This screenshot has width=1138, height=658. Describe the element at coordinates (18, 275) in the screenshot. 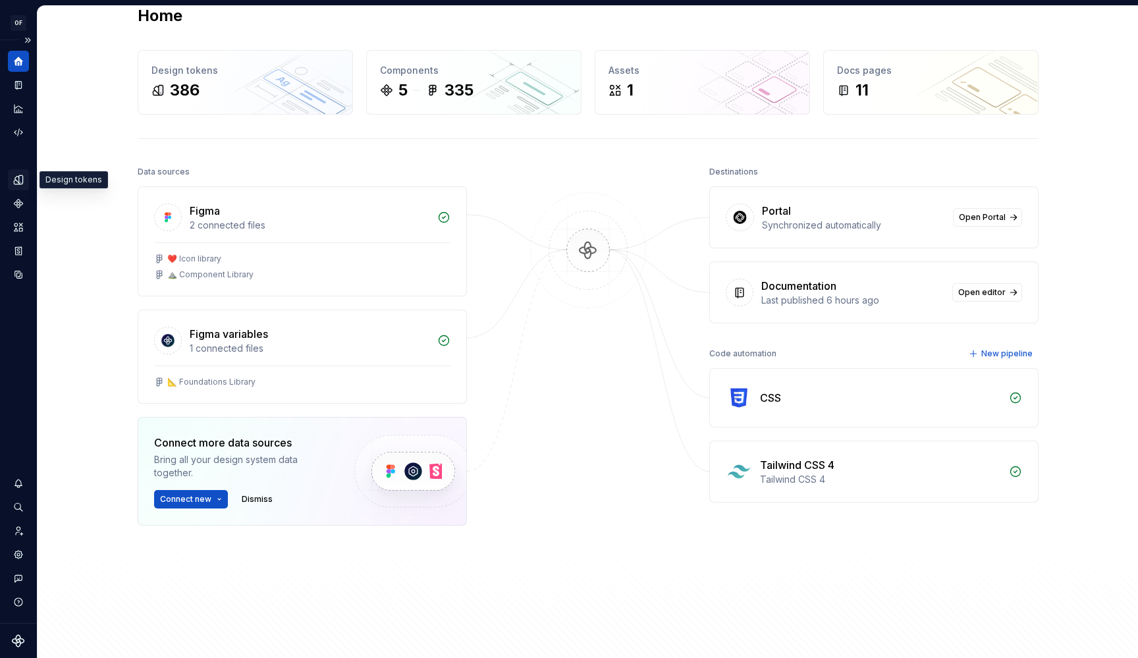

I see `a: Data sources` at that location.